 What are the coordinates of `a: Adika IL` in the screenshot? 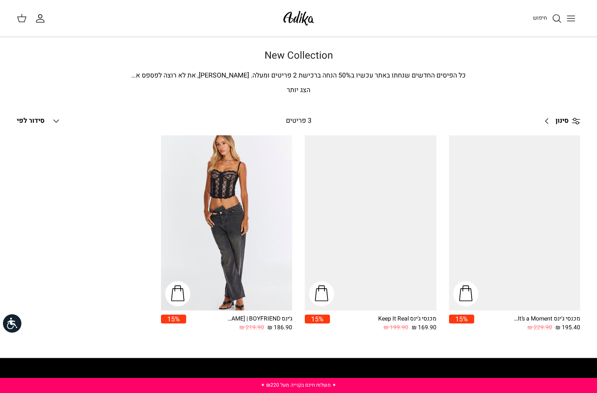 It's located at (298, 18).